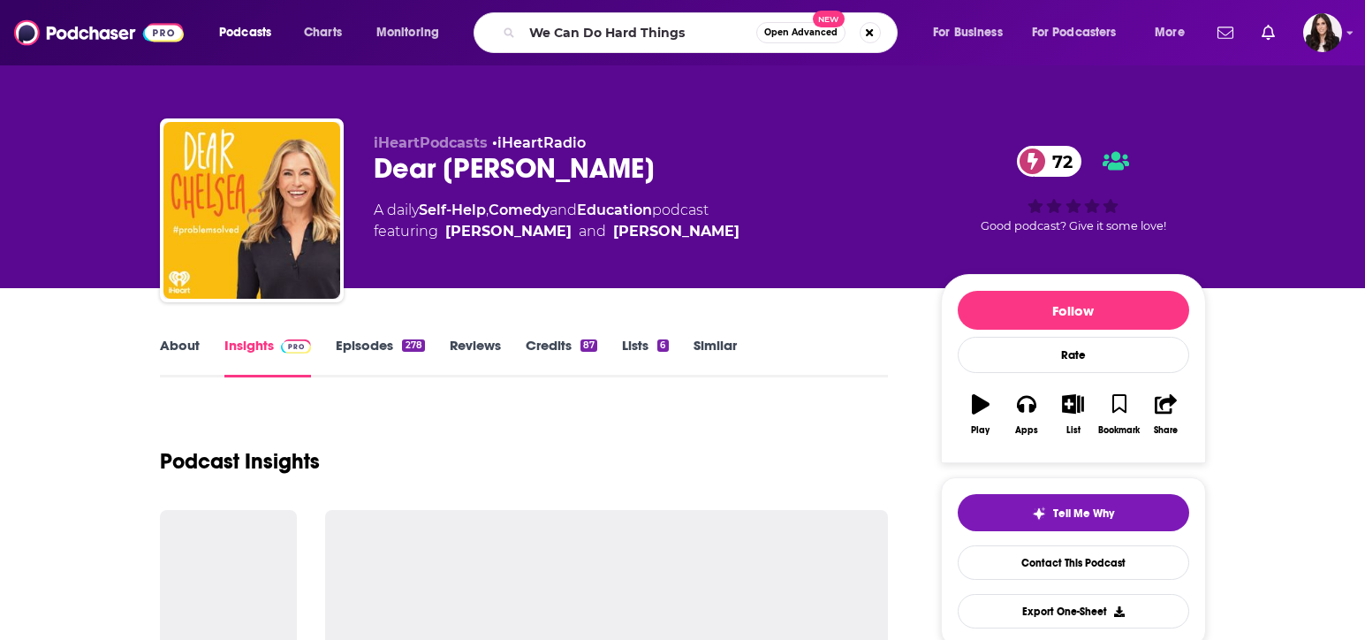 This screenshot has height=640, width=1365. Describe the element at coordinates (323, 33) in the screenshot. I see `span: Charts` at that location.